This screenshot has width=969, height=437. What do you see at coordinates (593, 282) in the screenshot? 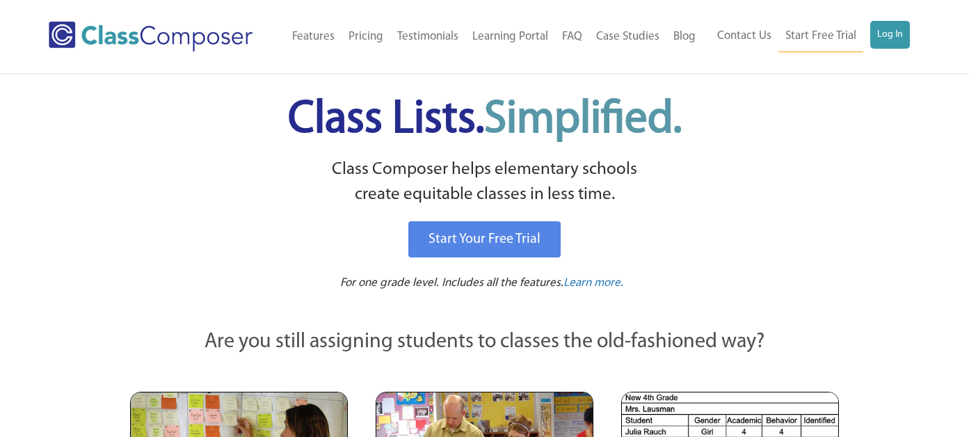
I see `span: Learn more.` at bounding box center [593, 282].